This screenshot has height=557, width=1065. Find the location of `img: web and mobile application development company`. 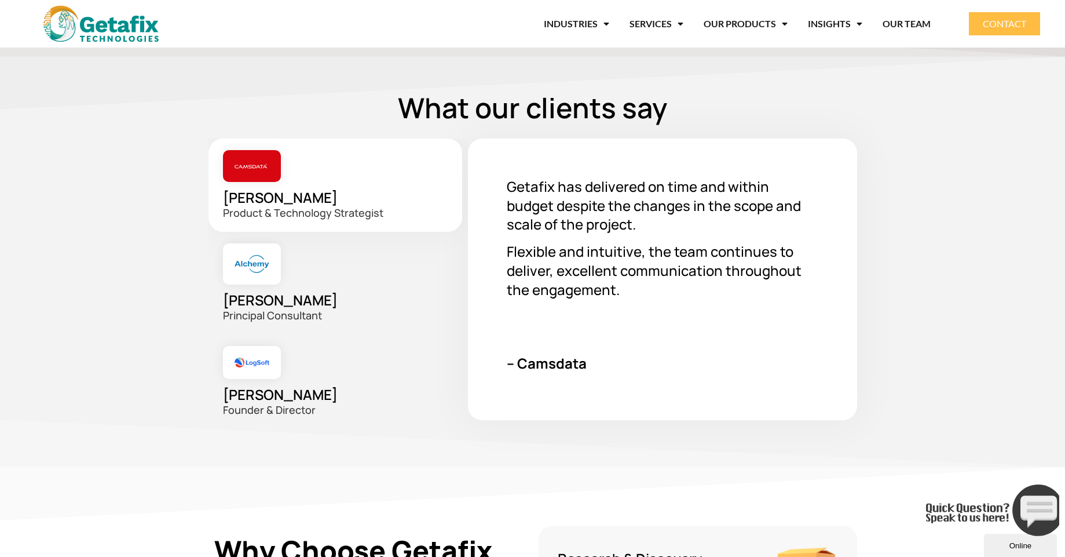

img: web and mobile application development company is located at coordinates (101, 24).